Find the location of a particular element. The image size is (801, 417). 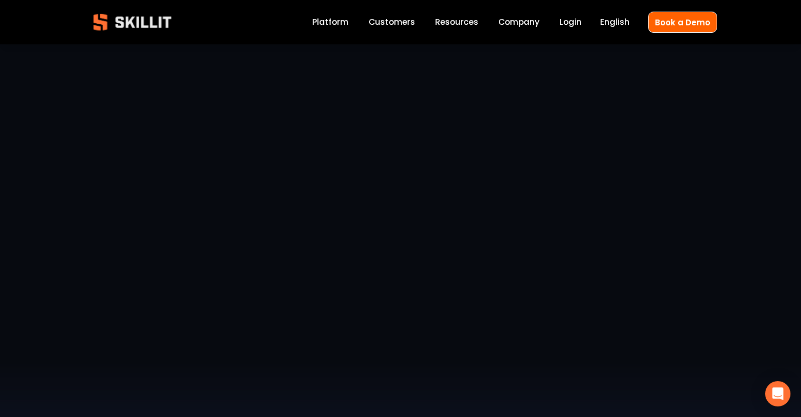

a: Customers is located at coordinates (392, 22).